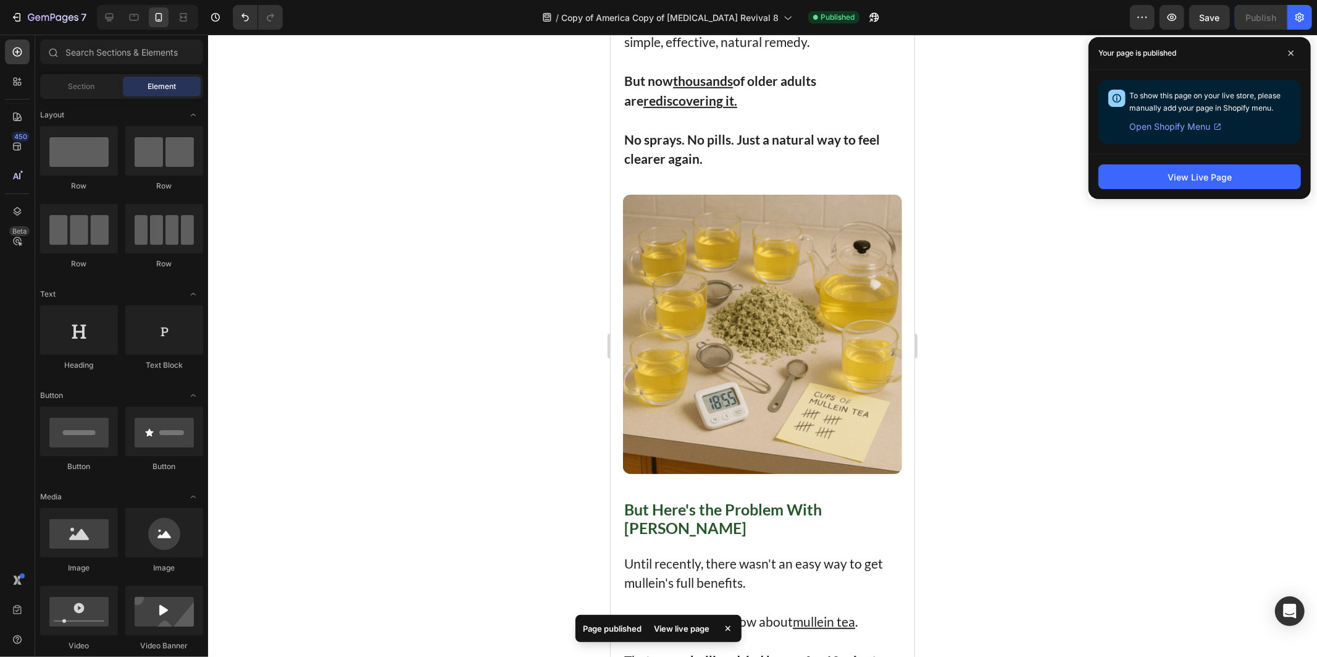  Describe the element at coordinates (164, 645) in the screenshot. I see `div: Video Banner` at that location.